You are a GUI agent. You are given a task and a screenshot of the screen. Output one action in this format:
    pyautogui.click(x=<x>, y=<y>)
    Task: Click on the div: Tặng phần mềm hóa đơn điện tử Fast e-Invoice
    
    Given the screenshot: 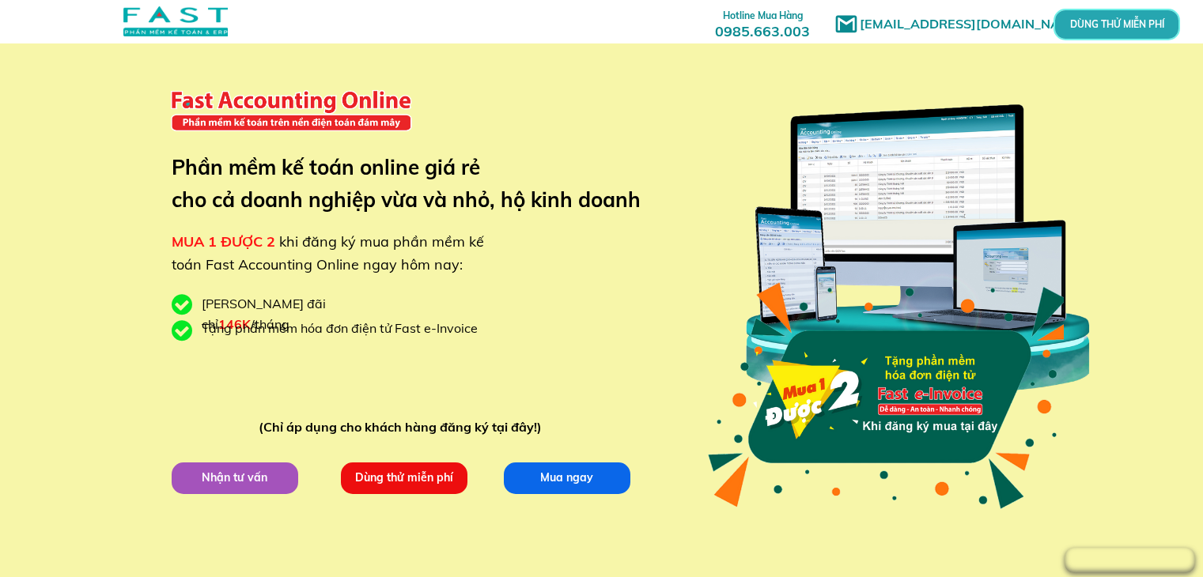 What is the action you would take?
    pyautogui.click(x=346, y=329)
    